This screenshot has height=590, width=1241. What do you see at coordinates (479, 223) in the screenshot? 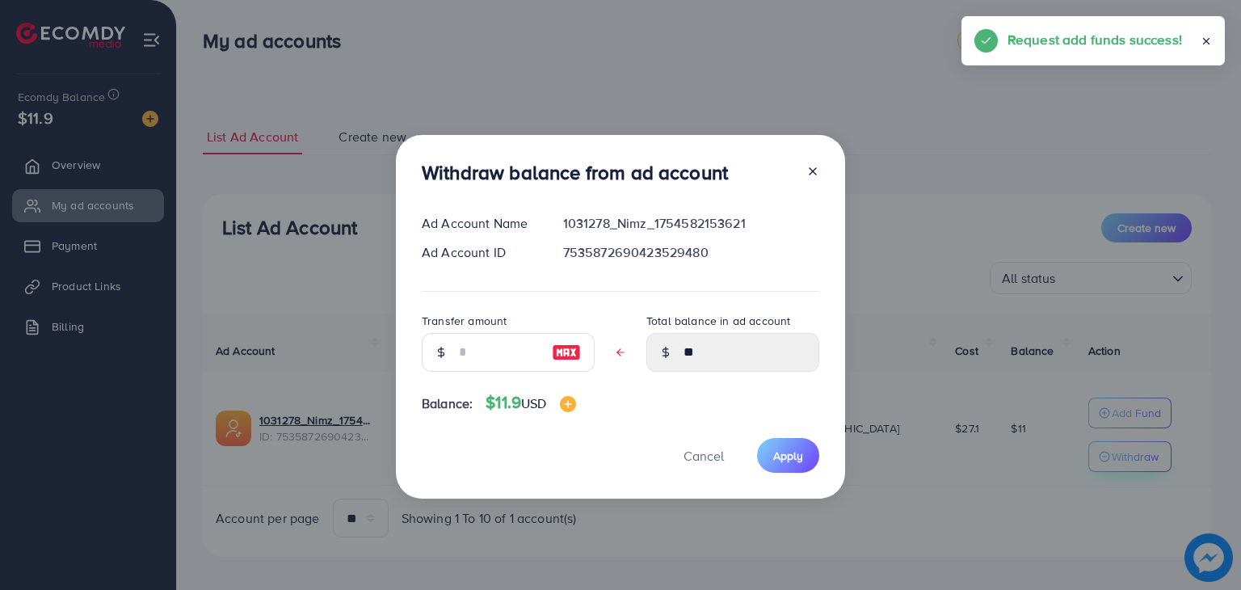
I see `div: Ad Account Name` at bounding box center [479, 223].